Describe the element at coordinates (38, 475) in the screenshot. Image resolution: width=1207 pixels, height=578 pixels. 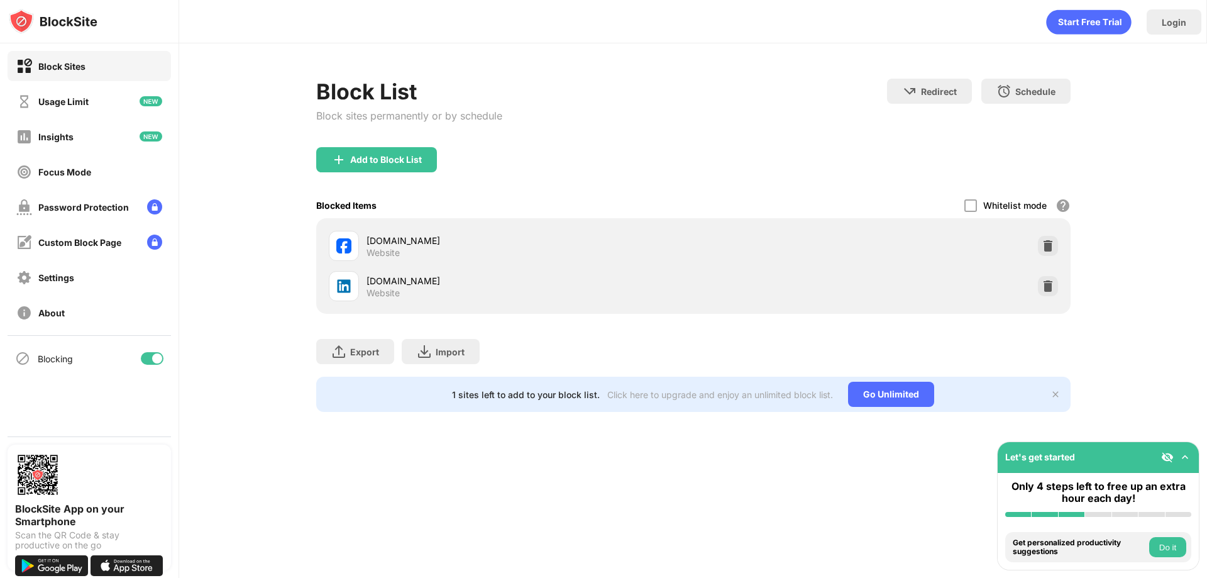
I see `img: options-page-qr-code.png` at that location.